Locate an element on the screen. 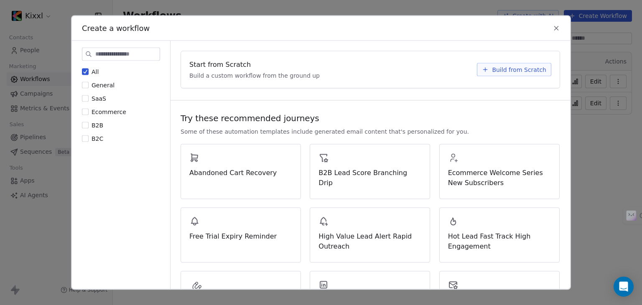 The height and width of the screenshot is (305, 642). button: Build from Scratch is located at coordinates (514, 70).